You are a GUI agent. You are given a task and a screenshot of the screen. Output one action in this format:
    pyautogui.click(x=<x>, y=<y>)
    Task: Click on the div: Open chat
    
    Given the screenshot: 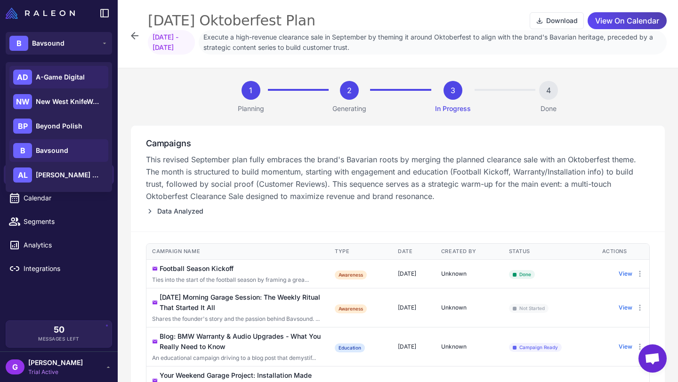 What is the action you would take?
    pyautogui.click(x=653, y=359)
    